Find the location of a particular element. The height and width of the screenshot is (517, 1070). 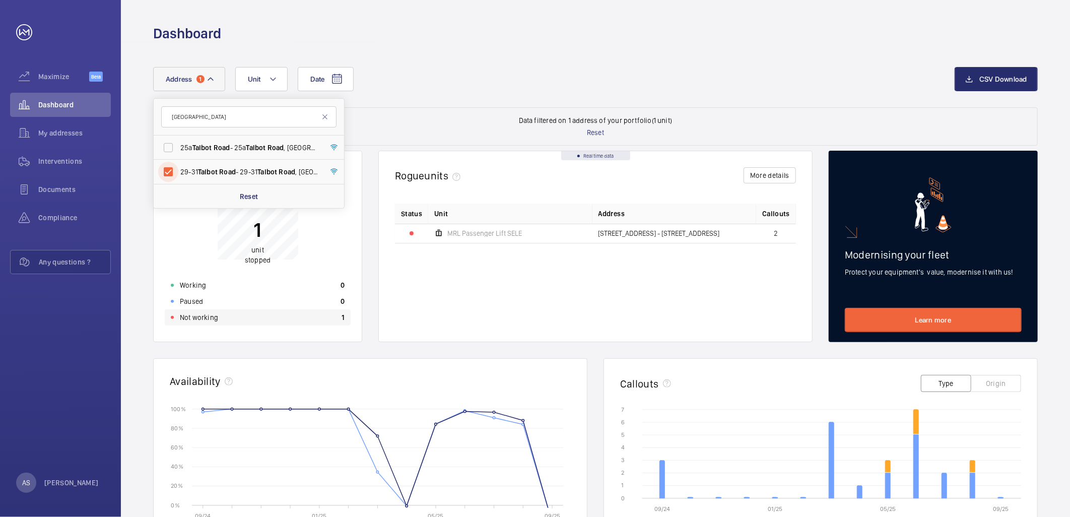

span: Interventions is located at coordinates (75, 161).